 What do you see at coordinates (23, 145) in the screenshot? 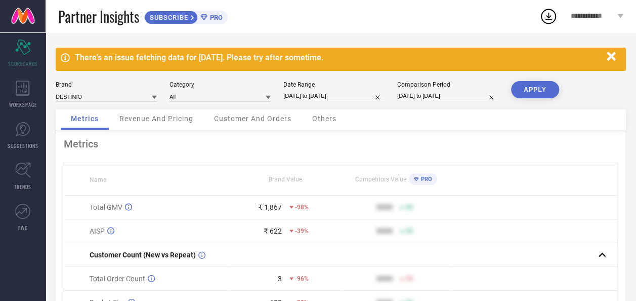
I see `span: SUGGESTIONS` at bounding box center [23, 145].